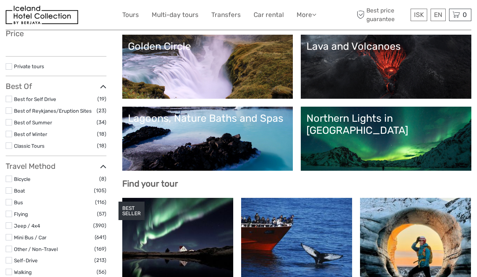 The image size is (477, 277). What do you see at coordinates (103, 179) in the screenshot?
I see `span: (8)` at bounding box center [103, 179].